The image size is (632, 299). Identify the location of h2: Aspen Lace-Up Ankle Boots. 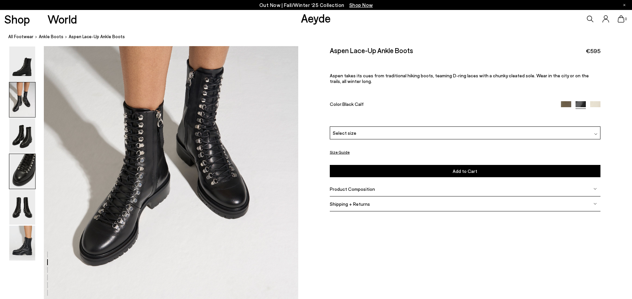
(371, 50).